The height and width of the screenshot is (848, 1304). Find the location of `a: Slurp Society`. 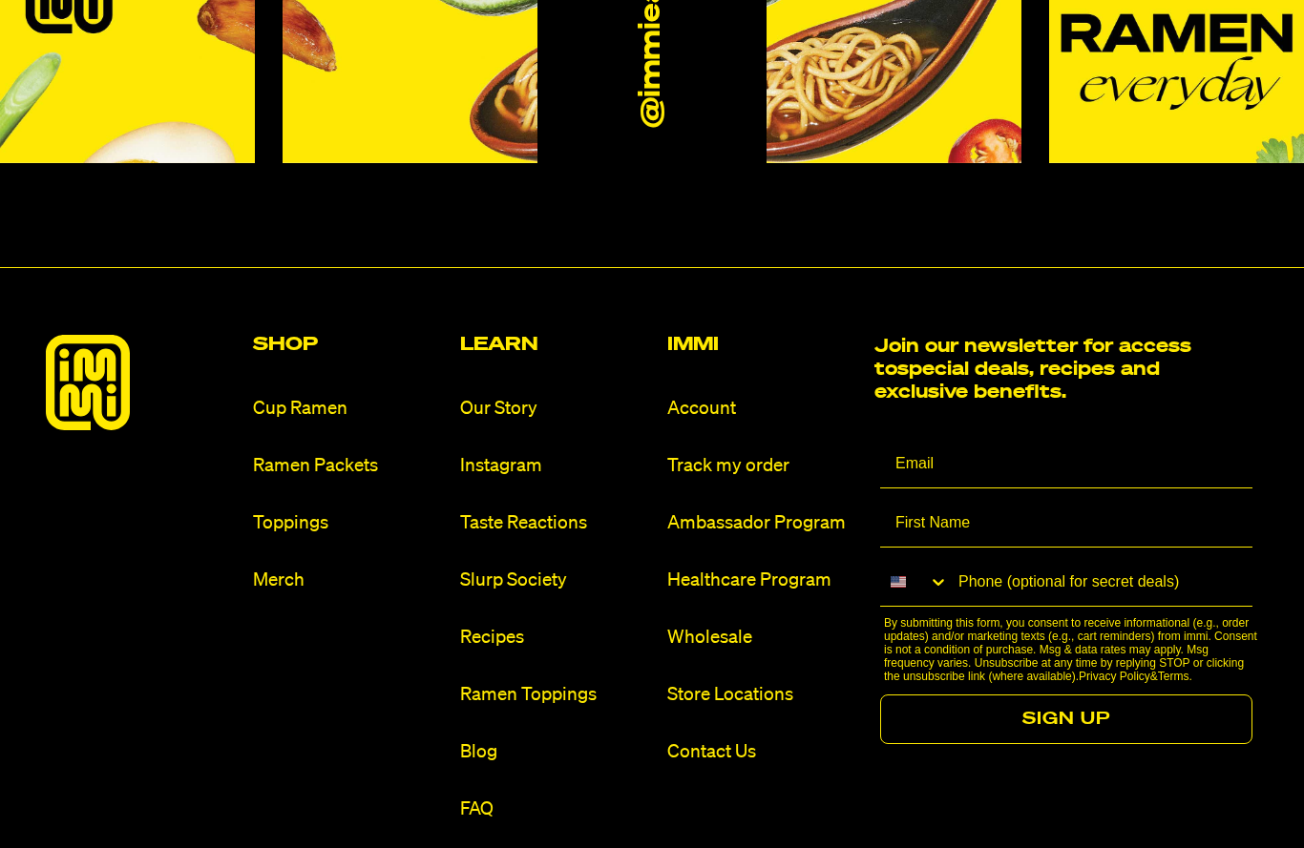

a: Slurp Society is located at coordinates (555, 580).